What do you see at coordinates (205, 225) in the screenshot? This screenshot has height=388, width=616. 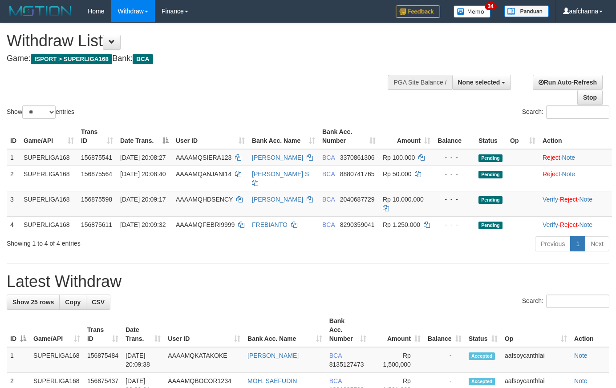 I see `span: AAAAMQFEBRI9999` at bounding box center [205, 225].